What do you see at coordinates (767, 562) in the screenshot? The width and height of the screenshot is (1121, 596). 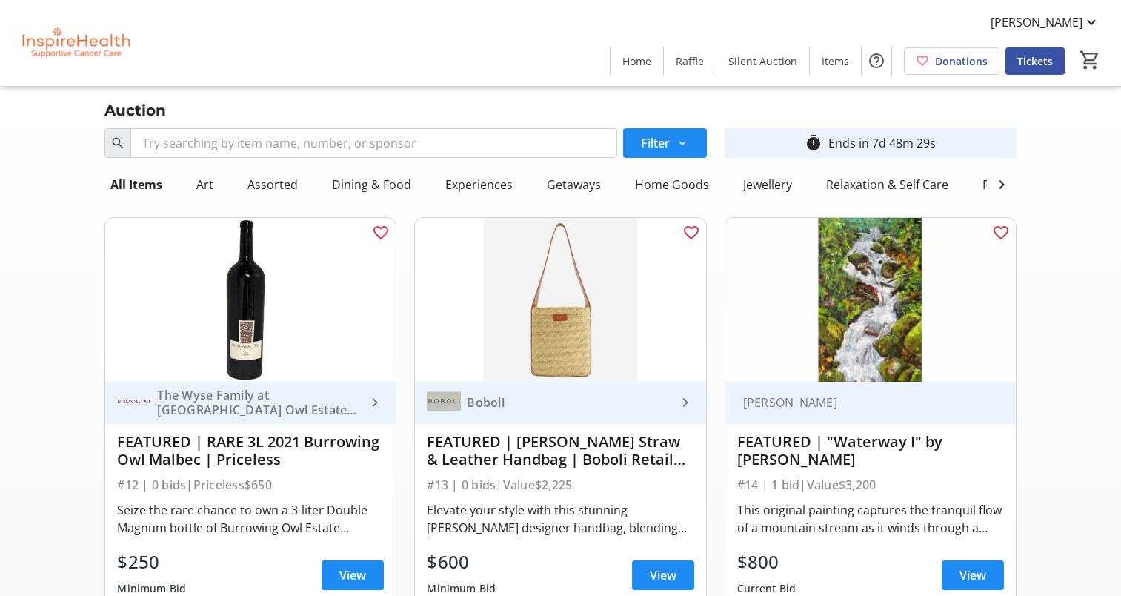 I see `div: $800` at bounding box center [767, 562].